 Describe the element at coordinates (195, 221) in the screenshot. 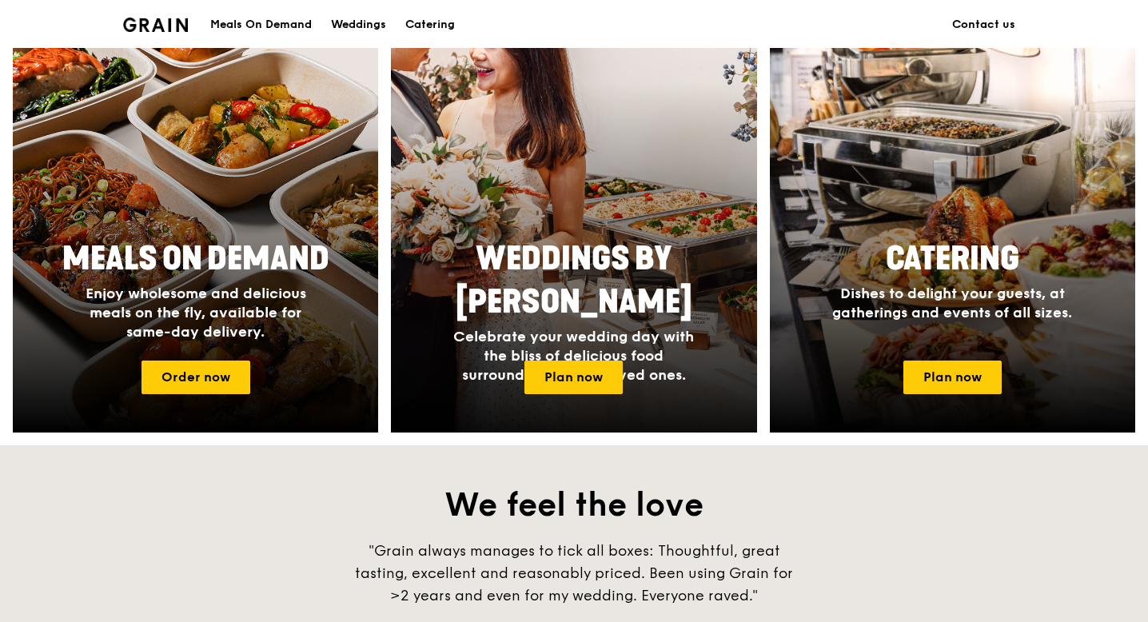

I see `a: Meals On DemandEnjoy wholesome and delicious meals on the fly, available for same-day delivery.Or...` at that location.